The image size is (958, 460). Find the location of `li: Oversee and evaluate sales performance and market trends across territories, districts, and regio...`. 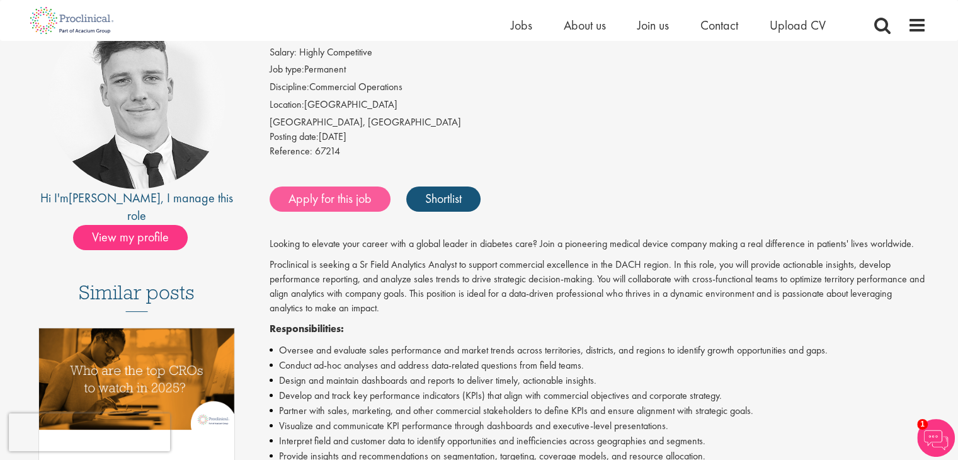

li: Oversee and evaluate sales performance and market trends across territories, districts, and regio... is located at coordinates (598, 350).